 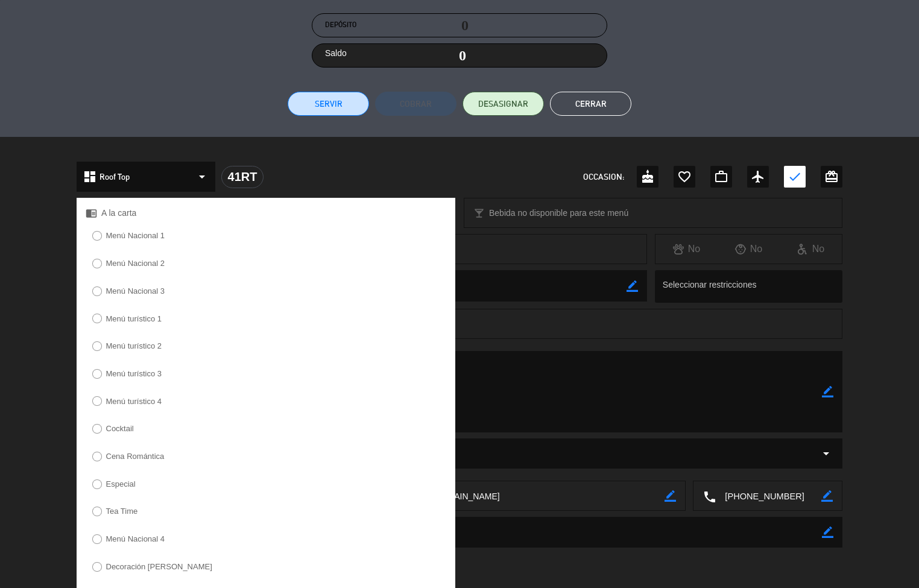 What do you see at coordinates (758, 177) in the screenshot?
I see `i: airplanemode_active` at bounding box center [758, 177].